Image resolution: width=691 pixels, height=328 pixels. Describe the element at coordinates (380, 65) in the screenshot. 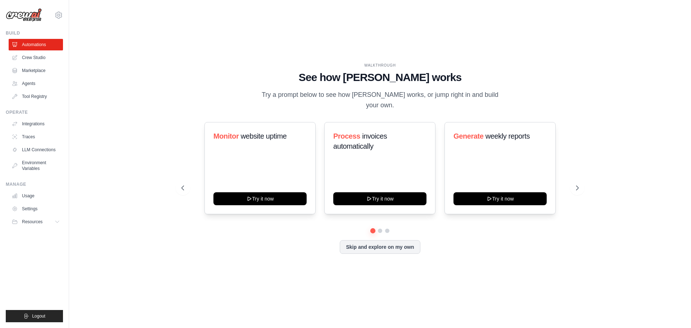

I see `div: WALKTHROUGH` at that location.